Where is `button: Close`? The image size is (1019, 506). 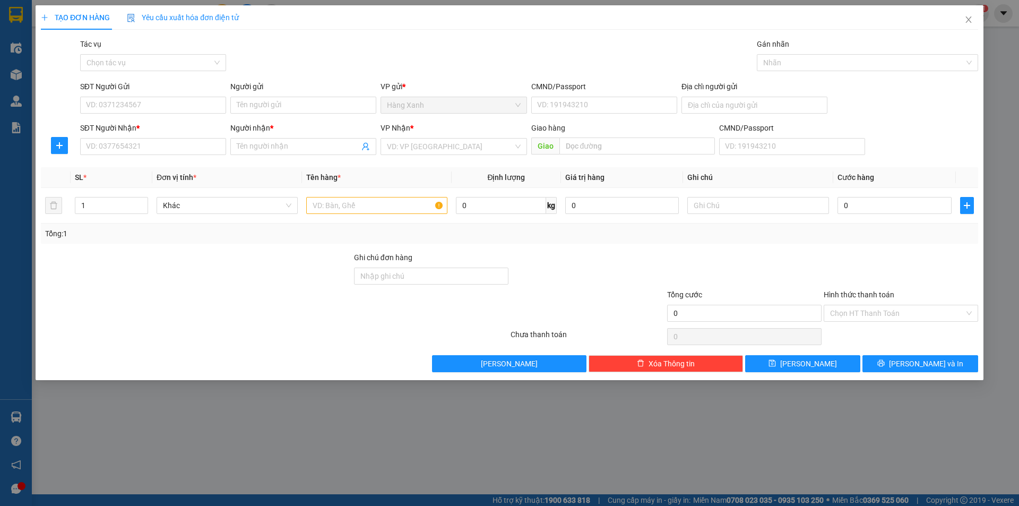 button: Close is located at coordinates (968, 20).